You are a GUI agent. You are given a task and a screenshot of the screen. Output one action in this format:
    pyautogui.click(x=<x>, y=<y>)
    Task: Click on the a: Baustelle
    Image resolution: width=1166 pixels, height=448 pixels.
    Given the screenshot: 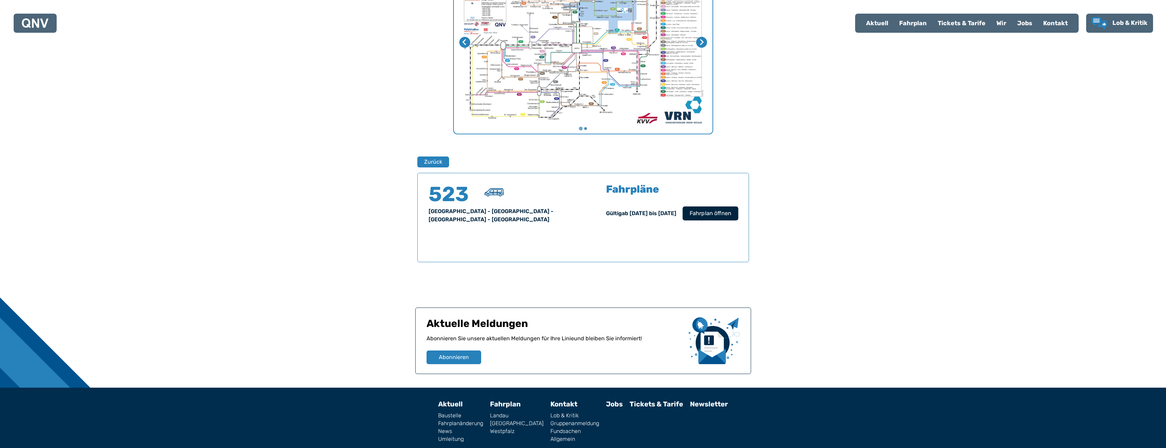 What is the action you would take?
    pyautogui.click(x=461, y=416)
    